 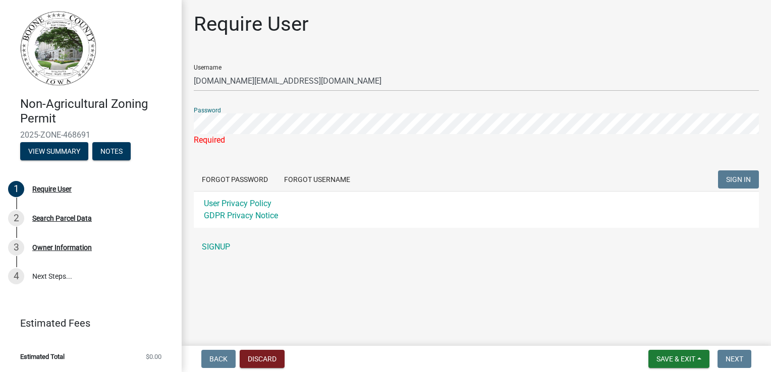 What do you see at coordinates (238, 203) in the screenshot?
I see `a: User Privacy Policy` at bounding box center [238, 203].